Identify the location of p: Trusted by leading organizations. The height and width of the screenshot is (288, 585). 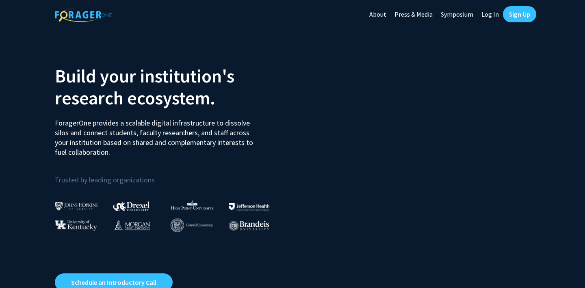
(171, 175).